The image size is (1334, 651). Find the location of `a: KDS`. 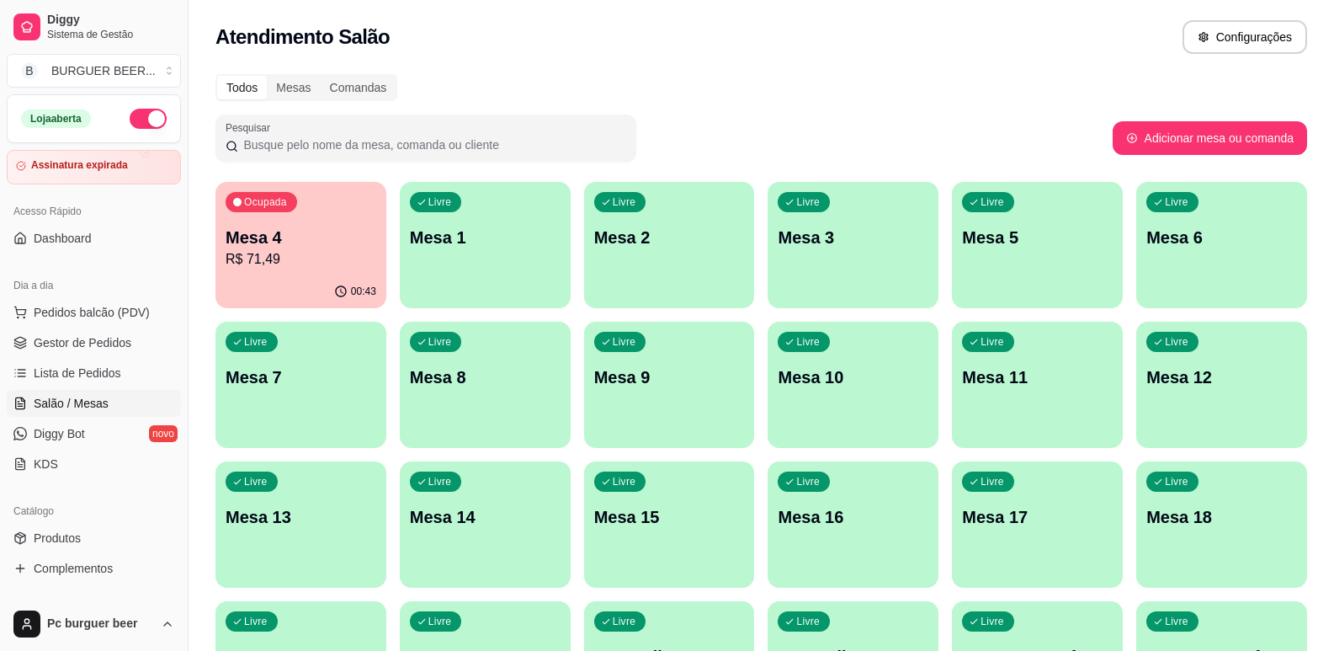

a: KDS is located at coordinates (93, 464).